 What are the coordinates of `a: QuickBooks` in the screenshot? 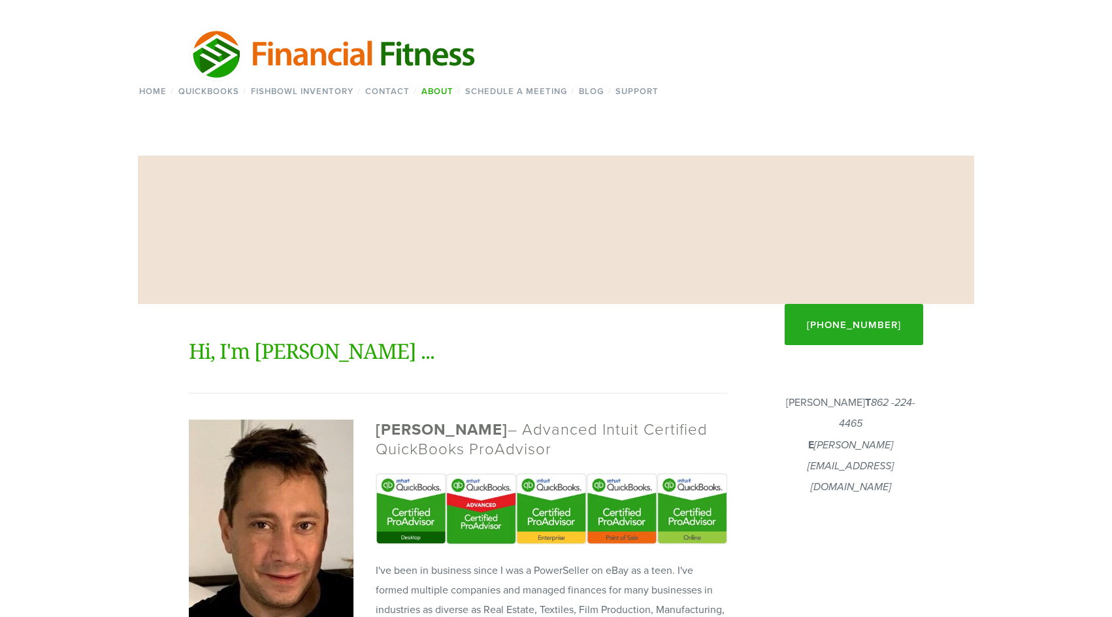 It's located at (208, 91).